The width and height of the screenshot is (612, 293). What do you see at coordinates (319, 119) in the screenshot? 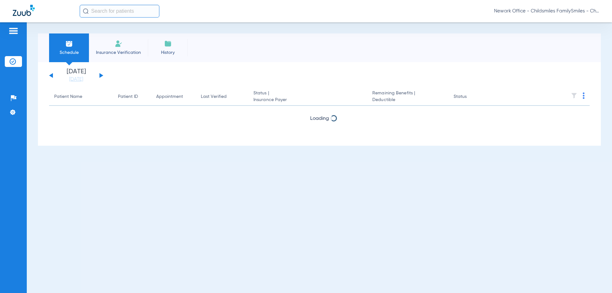
I see `span: Loading` at bounding box center [319, 119].